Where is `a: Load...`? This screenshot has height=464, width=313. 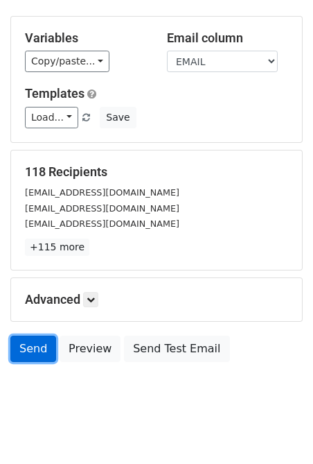 a: Load... is located at coordinates (51, 117).